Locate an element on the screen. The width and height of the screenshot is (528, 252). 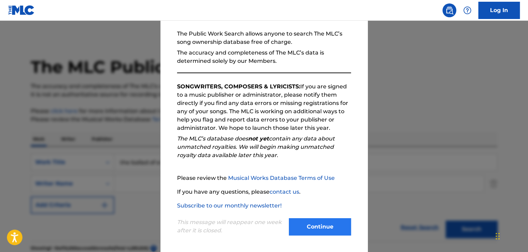
img: help is located at coordinates (467, 10).